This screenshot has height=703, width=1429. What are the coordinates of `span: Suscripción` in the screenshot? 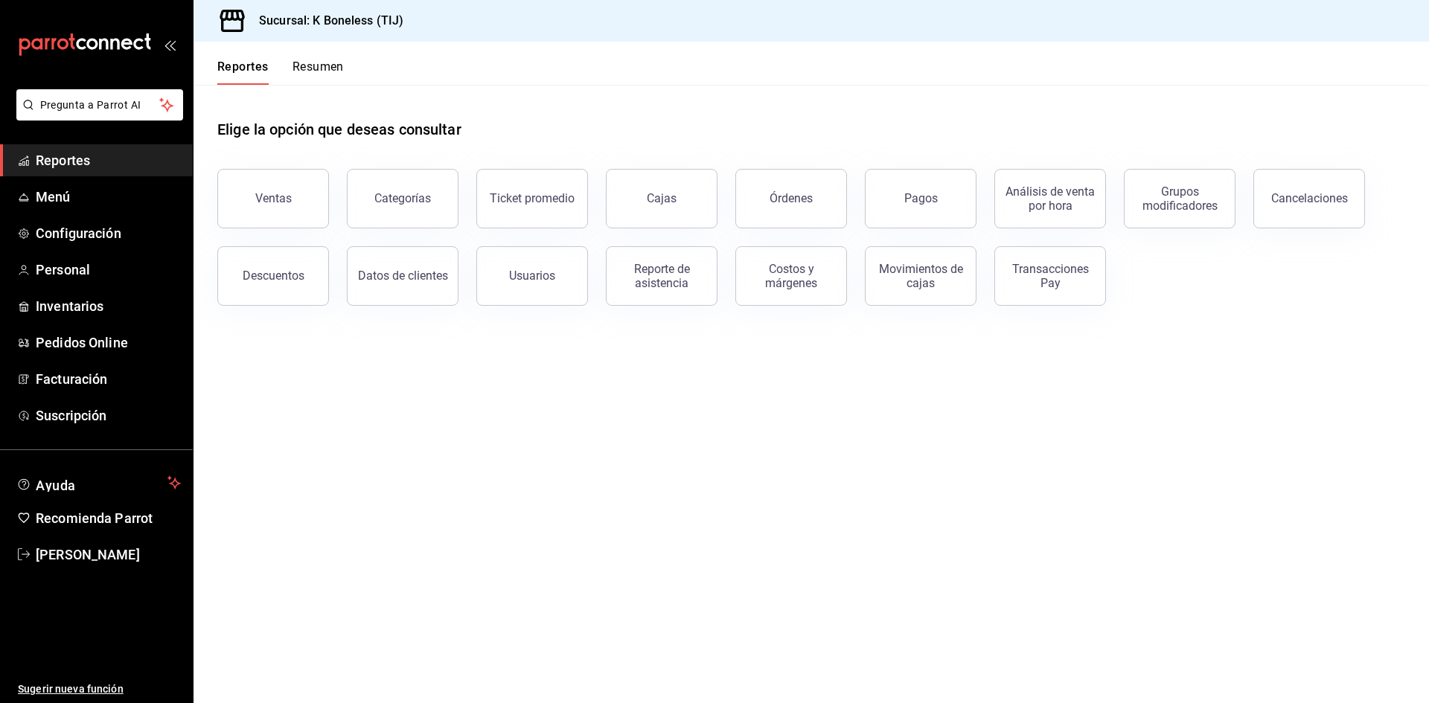 It's located at (108, 415).